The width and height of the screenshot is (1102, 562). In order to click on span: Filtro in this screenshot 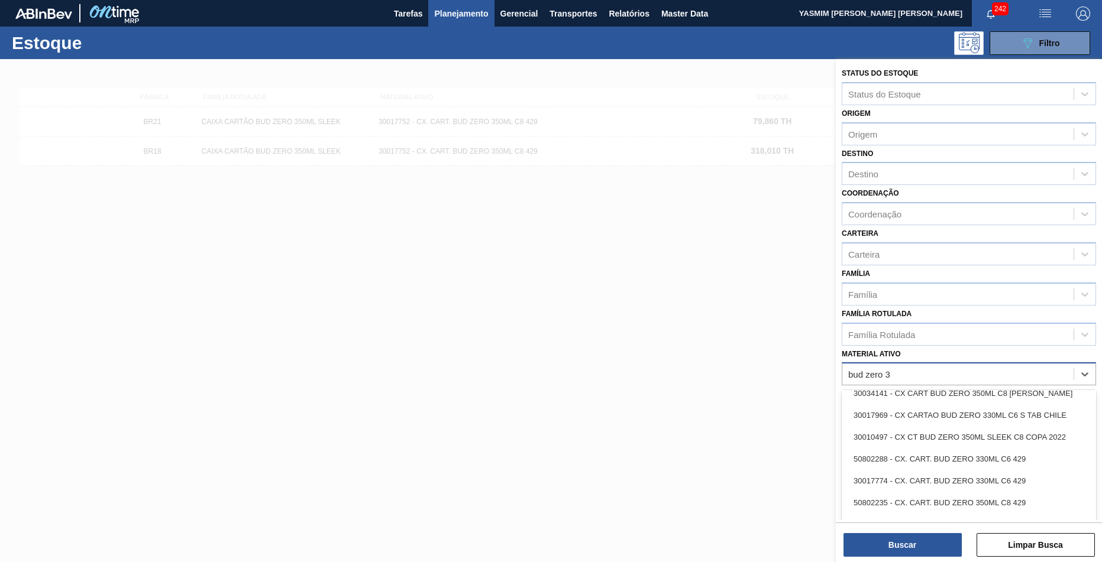, I will do `click(1049, 43)`.